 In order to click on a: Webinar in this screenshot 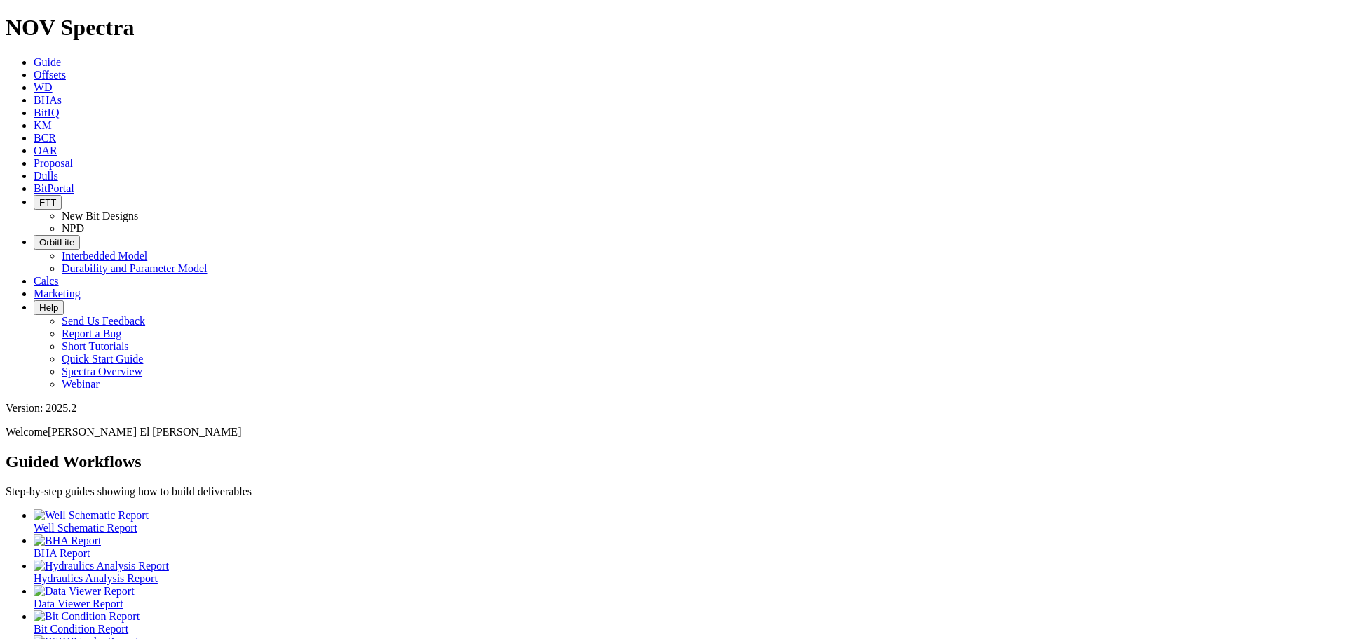, I will do `click(81, 384)`.